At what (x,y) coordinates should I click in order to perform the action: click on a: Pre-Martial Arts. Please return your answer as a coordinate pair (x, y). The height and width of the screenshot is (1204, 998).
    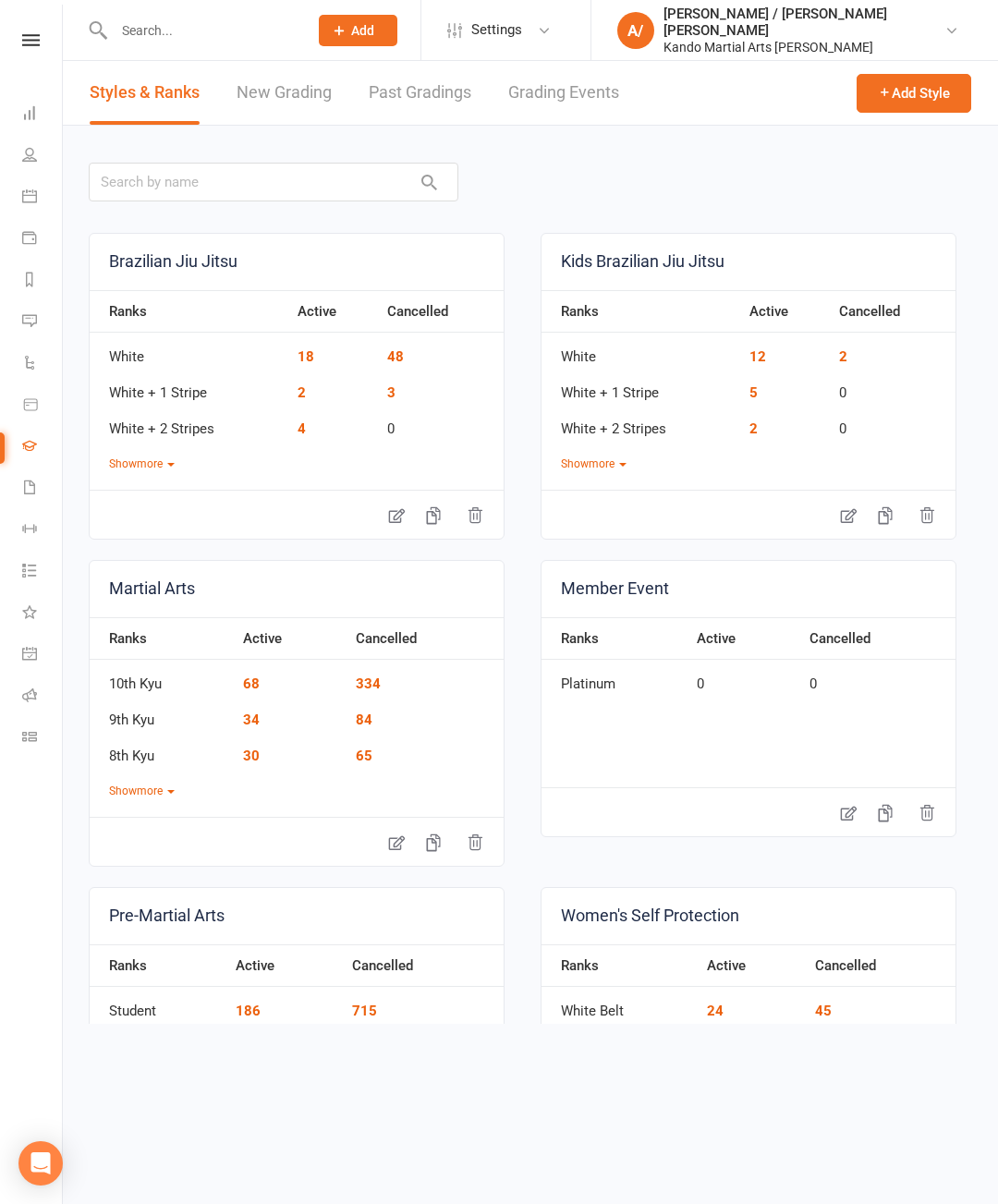
    Looking at the image, I should click on (297, 915).